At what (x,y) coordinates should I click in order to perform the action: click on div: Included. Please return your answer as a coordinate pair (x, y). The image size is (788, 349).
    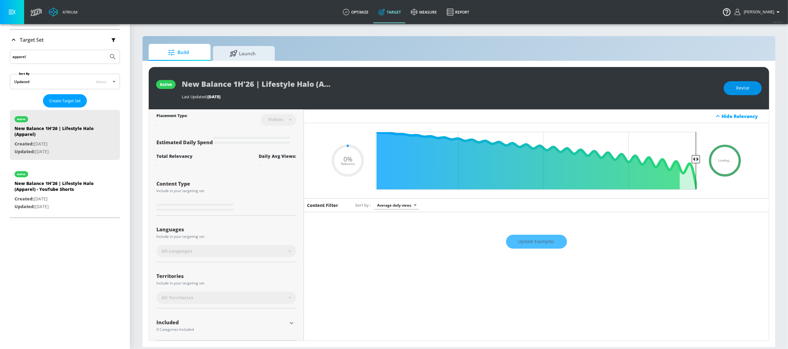
    Looking at the image, I should click on (222, 323).